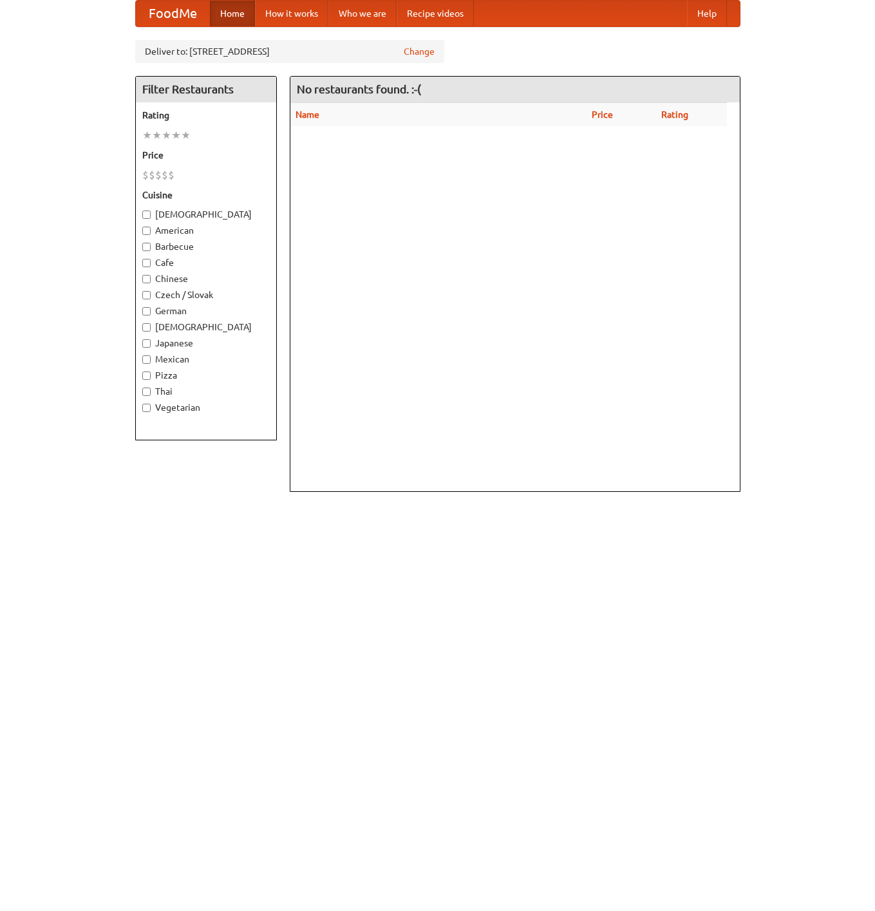 The image size is (875, 911). Describe the element at coordinates (435, 14) in the screenshot. I see `a: Recipe videos` at that location.